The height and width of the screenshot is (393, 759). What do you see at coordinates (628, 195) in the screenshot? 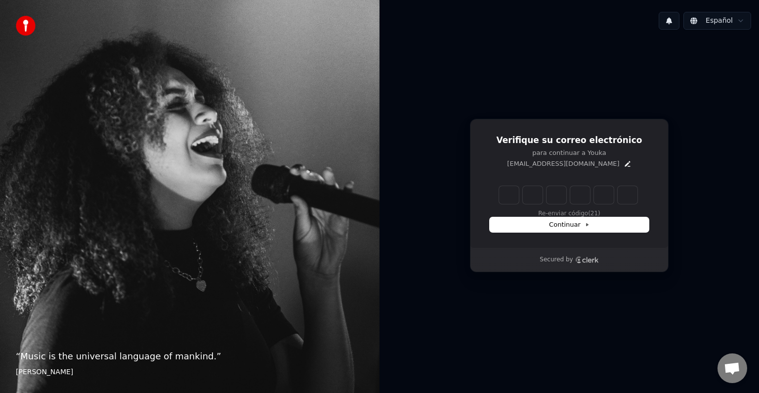
I see `input: Digit 6` at bounding box center [628, 195].